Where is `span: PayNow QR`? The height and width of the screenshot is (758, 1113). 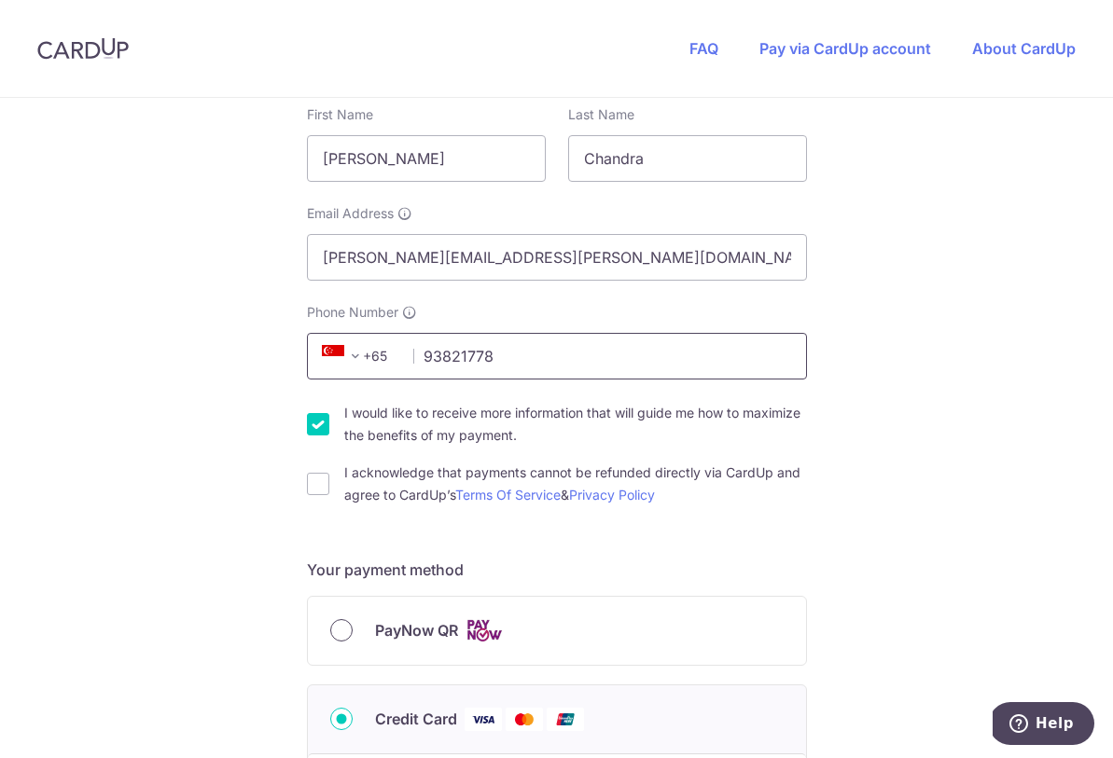 span: PayNow QR is located at coordinates (416, 631).